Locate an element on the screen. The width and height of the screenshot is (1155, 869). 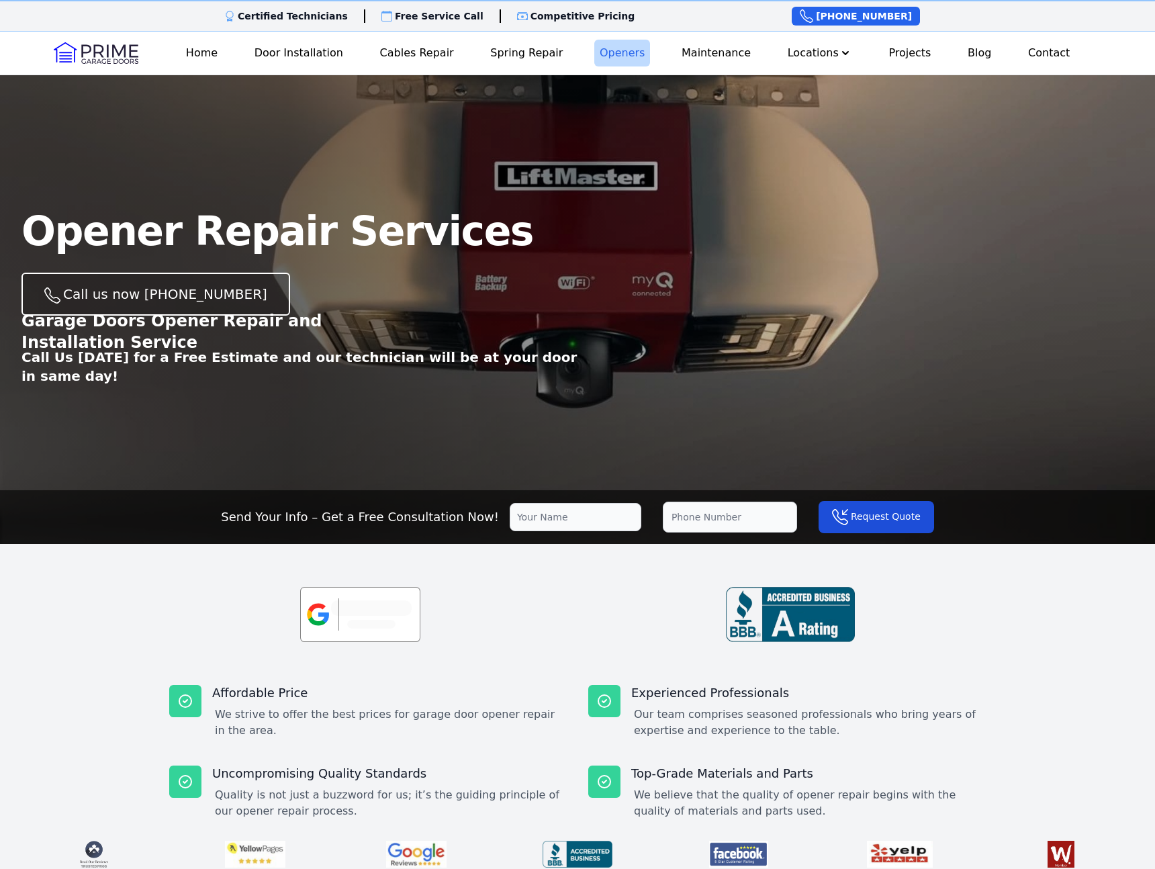
p: Certified Technicians is located at coordinates (293, 16).